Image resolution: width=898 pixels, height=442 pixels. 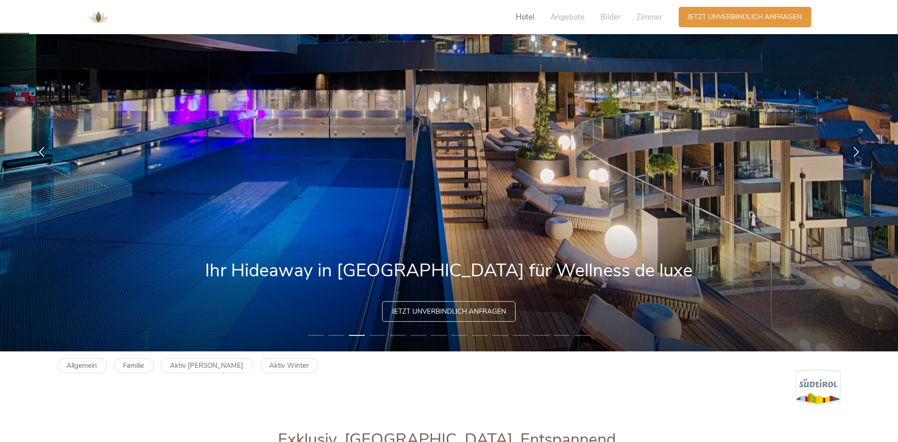 What do you see at coordinates (289, 366) in the screenshot?
I see `b: Aktiv Winter` at bounding box center [289, 366].